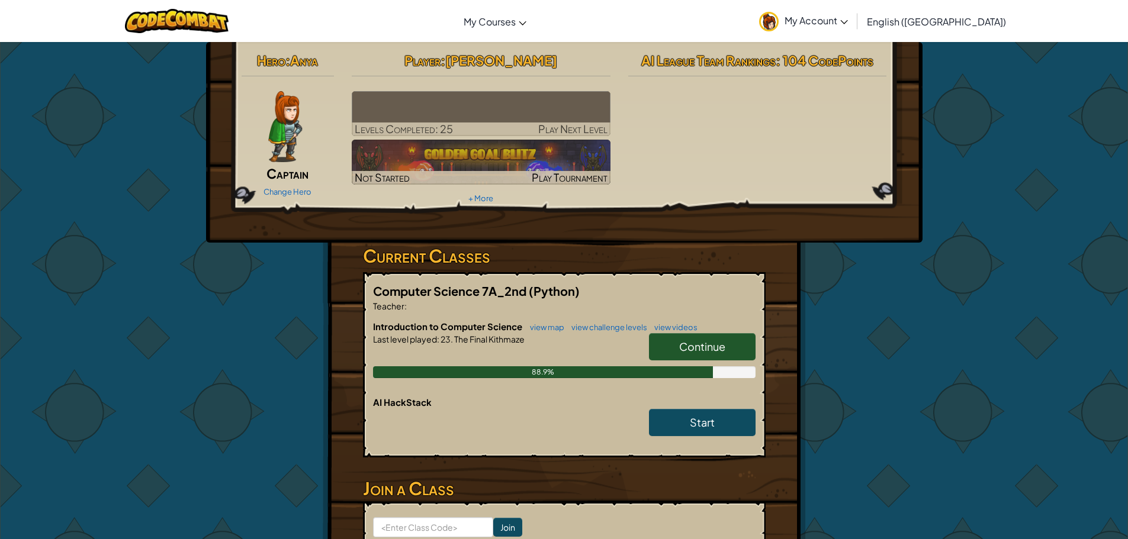 Image resolution: width=1128 pixels, height=539 pixels. Describe the element at coordinates (768, 21) in the screenshot. I see `img: avatar` at that location.